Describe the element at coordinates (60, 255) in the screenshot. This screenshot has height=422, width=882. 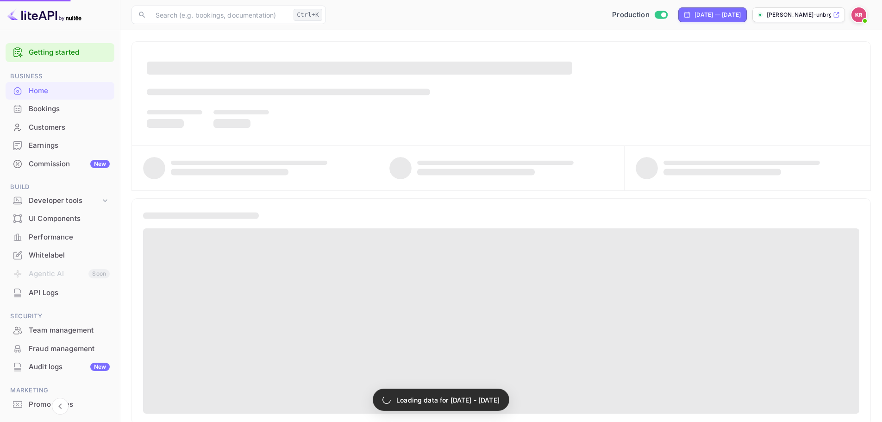
I see `a: Whitelabel` at that location.